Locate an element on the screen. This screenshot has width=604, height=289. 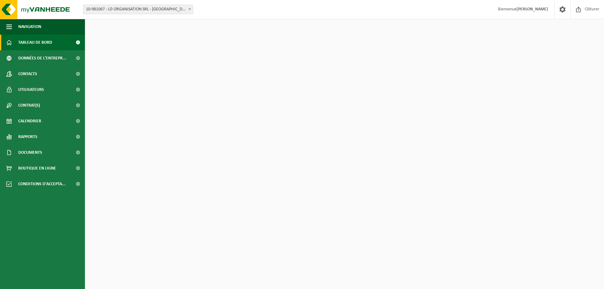
span: Conditions d'accepta... is located at coordinates (42, 184).